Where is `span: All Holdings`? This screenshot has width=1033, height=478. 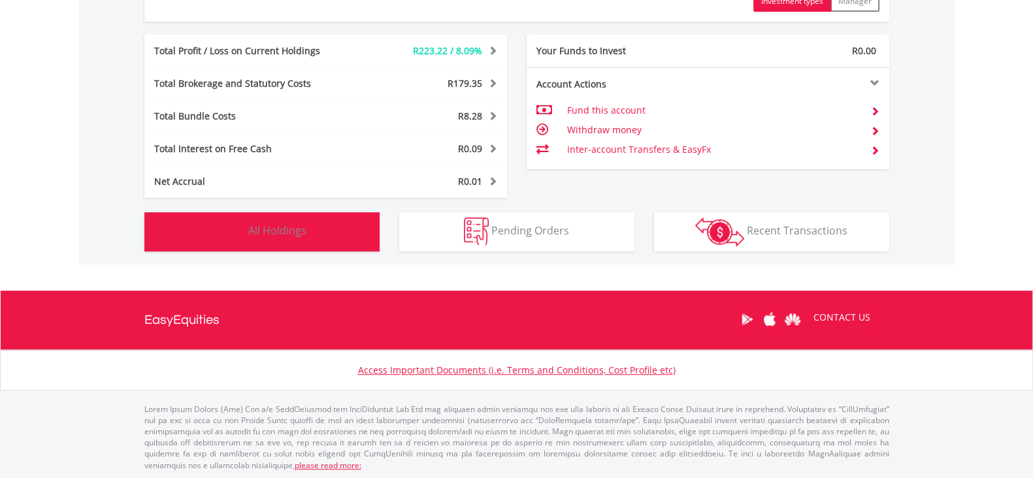 span: All Holdings is located at coordinates (277, 231).